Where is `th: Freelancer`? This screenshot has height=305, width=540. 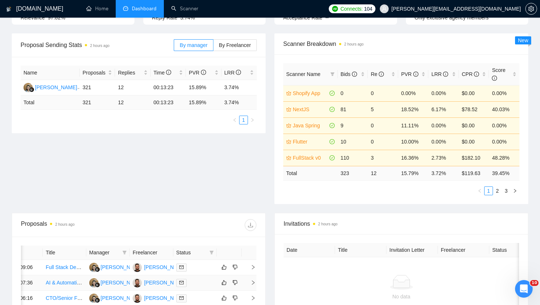 th: Freelancer is located at coordinates (464, 250).